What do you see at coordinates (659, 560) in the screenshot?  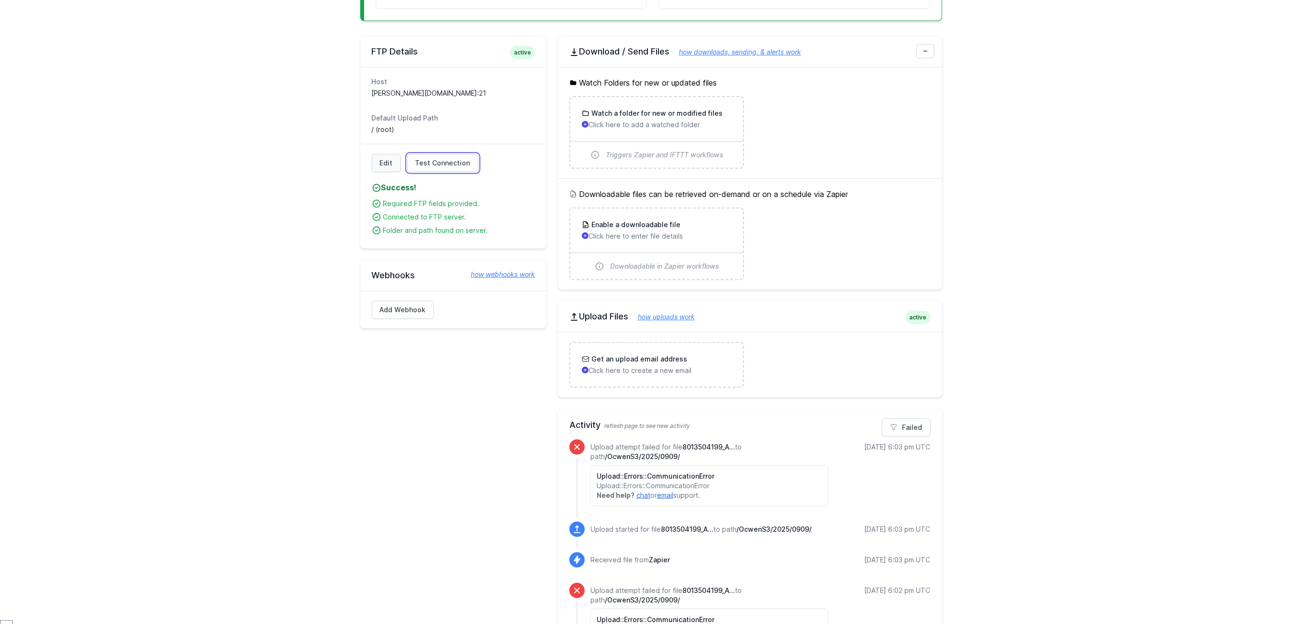 I see `span: Zapier` at bounding box center [659, 560].